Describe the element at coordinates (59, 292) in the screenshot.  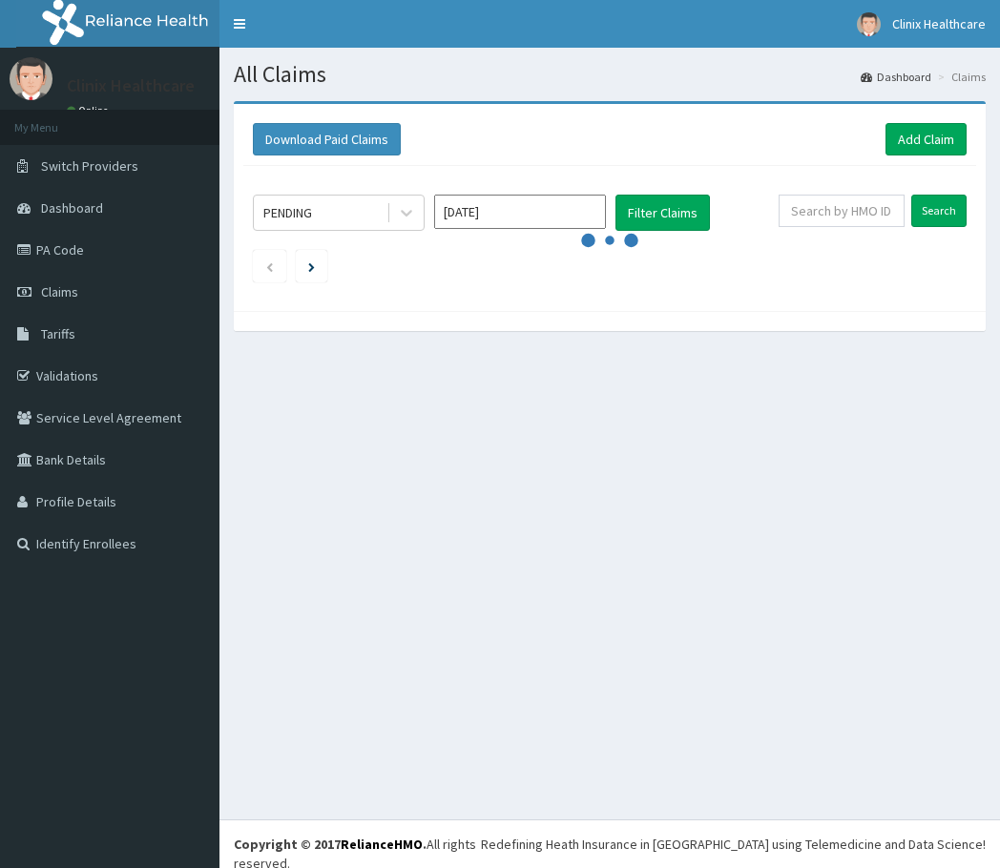
I see `span: Claims` at that location.